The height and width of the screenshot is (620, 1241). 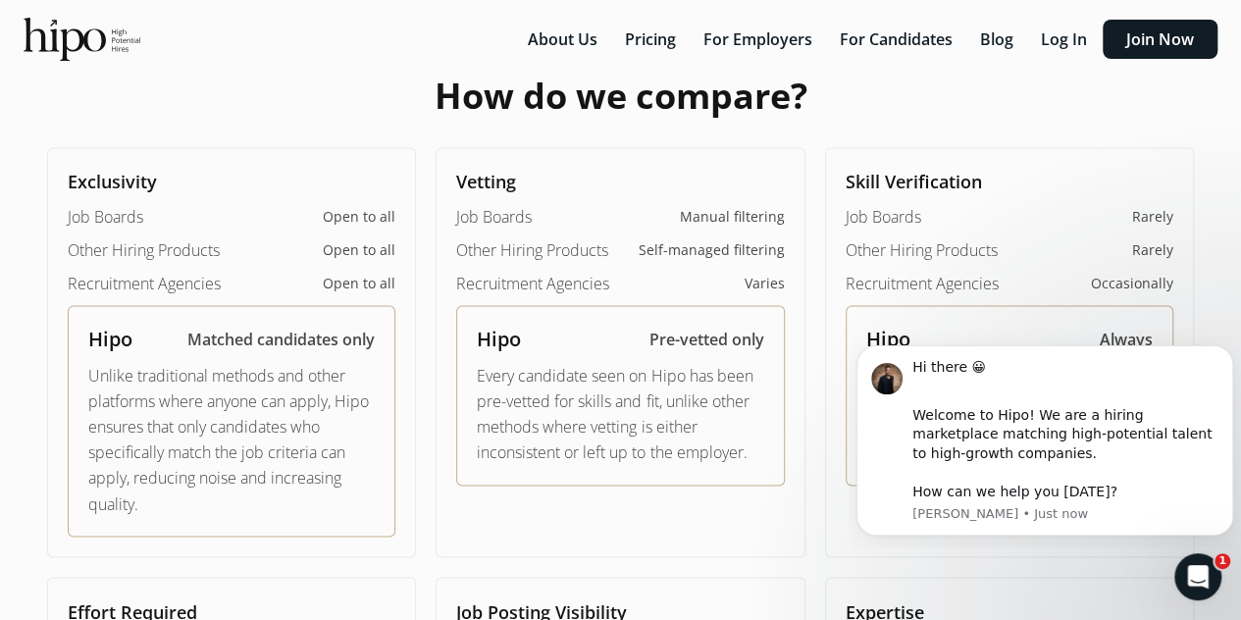 I want to click on a: Join Now, so click(x=1159, y=39).